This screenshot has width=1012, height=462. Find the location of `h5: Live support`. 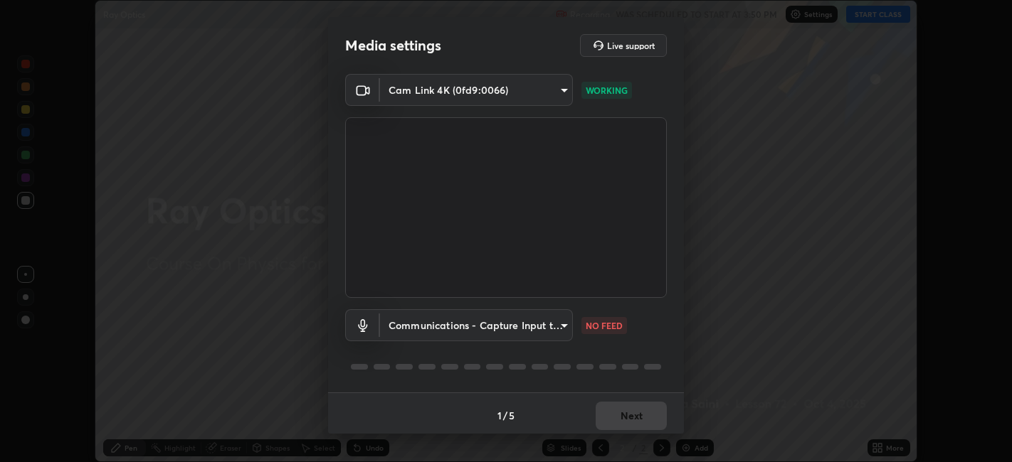

h5: Live support is located at coordinates (630, 46).